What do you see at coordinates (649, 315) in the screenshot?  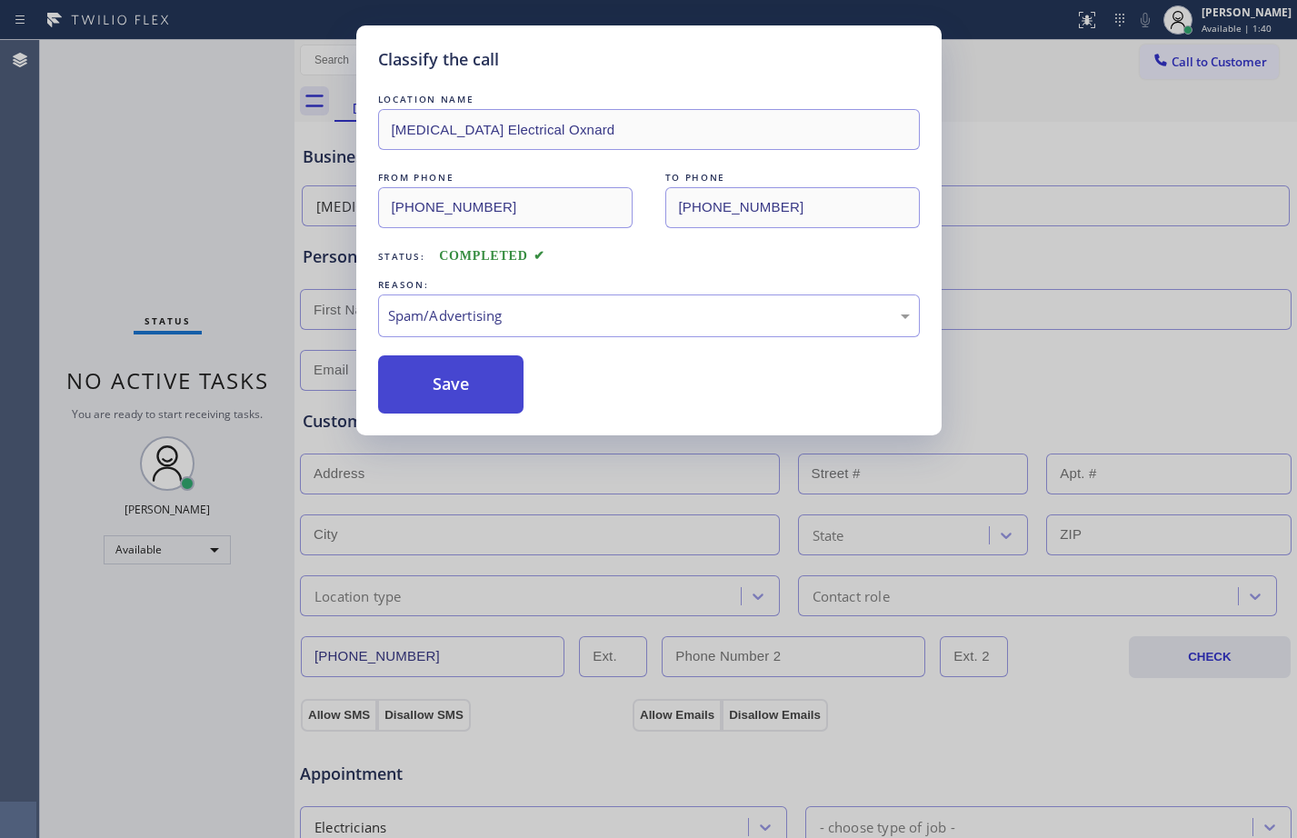 I see `div: Spam/Advertising` at bounding box center [649, 315].